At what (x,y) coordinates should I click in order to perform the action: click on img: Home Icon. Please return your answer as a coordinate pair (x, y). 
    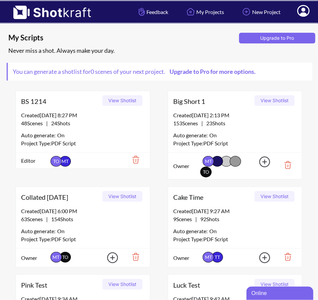
    Looking at the image, I should click on (190, 12).